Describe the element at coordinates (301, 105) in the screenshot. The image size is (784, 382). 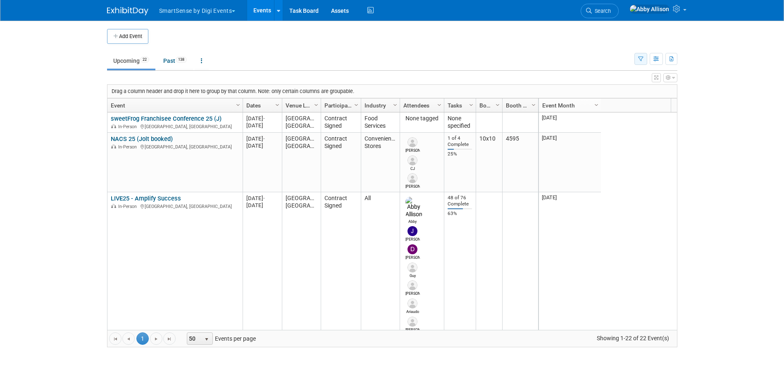
I see `a: Venue Location` at that location.